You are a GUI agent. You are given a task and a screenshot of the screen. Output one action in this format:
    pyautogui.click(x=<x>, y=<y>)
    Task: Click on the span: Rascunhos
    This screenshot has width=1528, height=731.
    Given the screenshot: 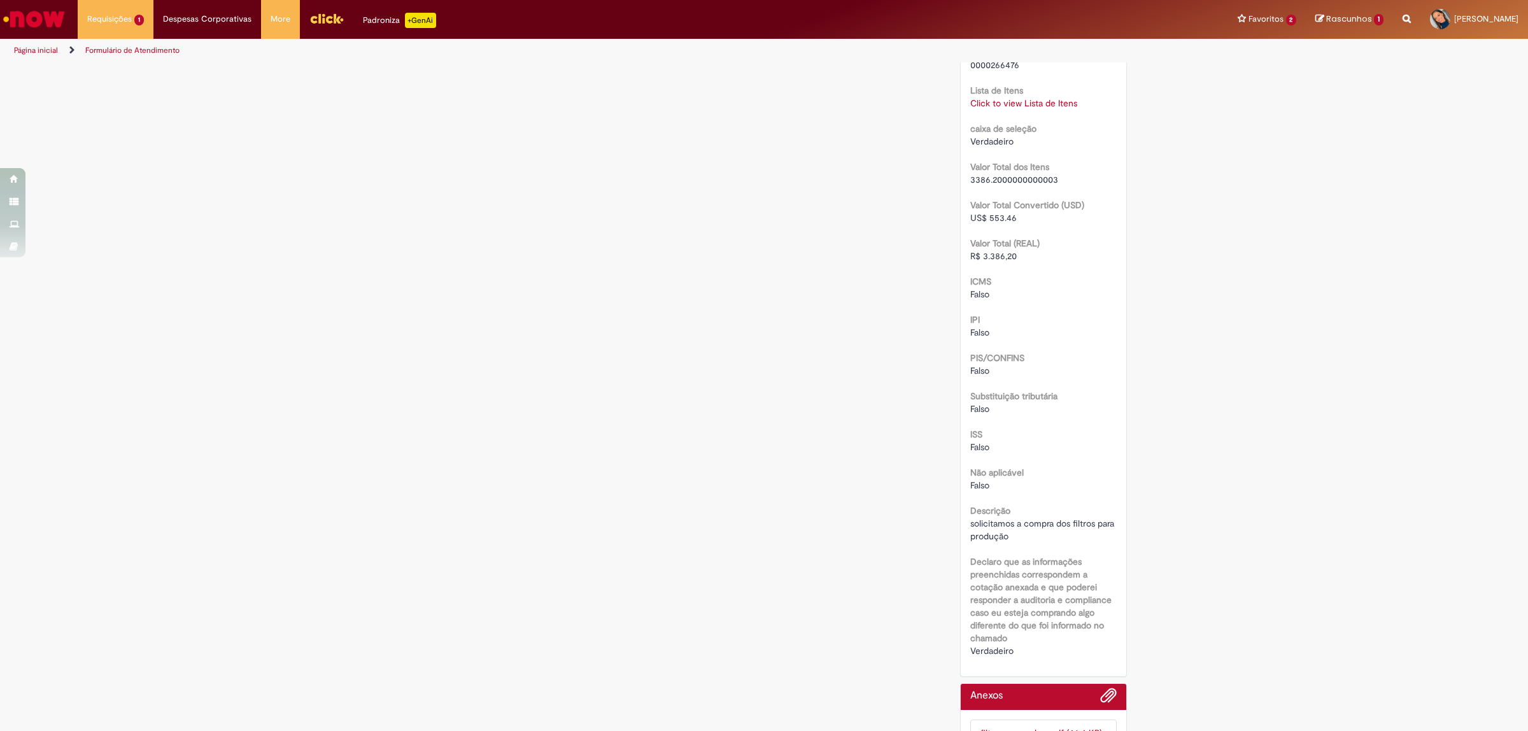 What is the action you would take?
    pyautogui.click(x=1349, y=18)
    